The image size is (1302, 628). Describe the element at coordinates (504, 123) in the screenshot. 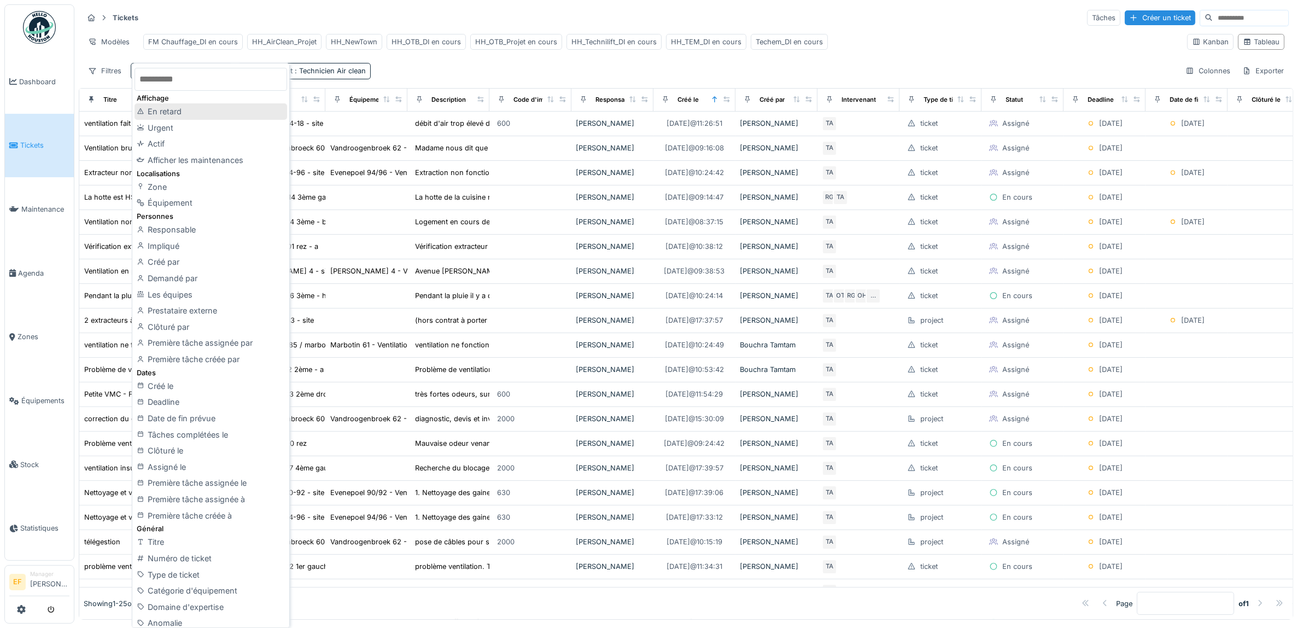

I see `div: 600` at that location.